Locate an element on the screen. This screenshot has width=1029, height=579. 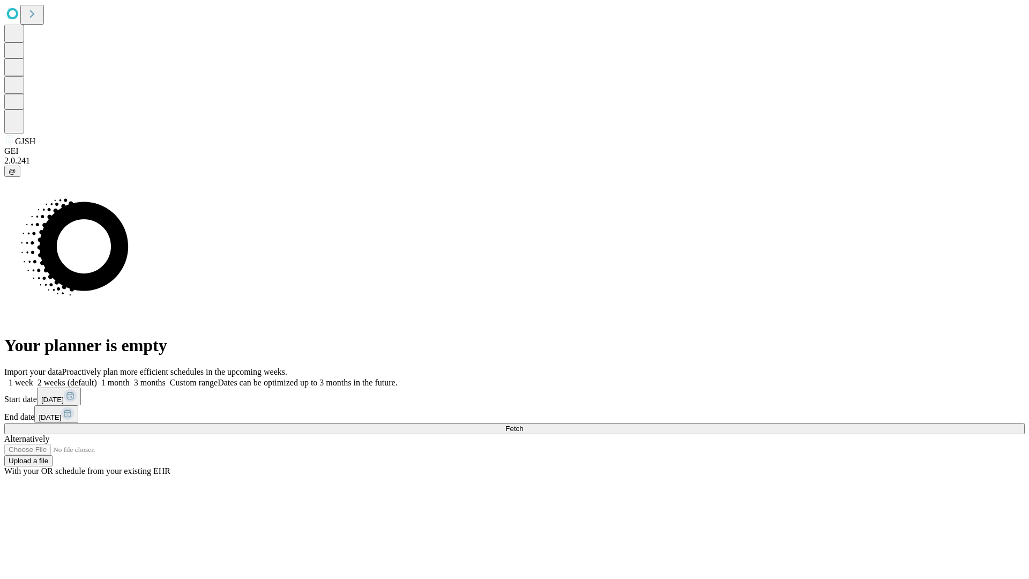
span: 2 weeks (default) is located at coordinates (67, 382).